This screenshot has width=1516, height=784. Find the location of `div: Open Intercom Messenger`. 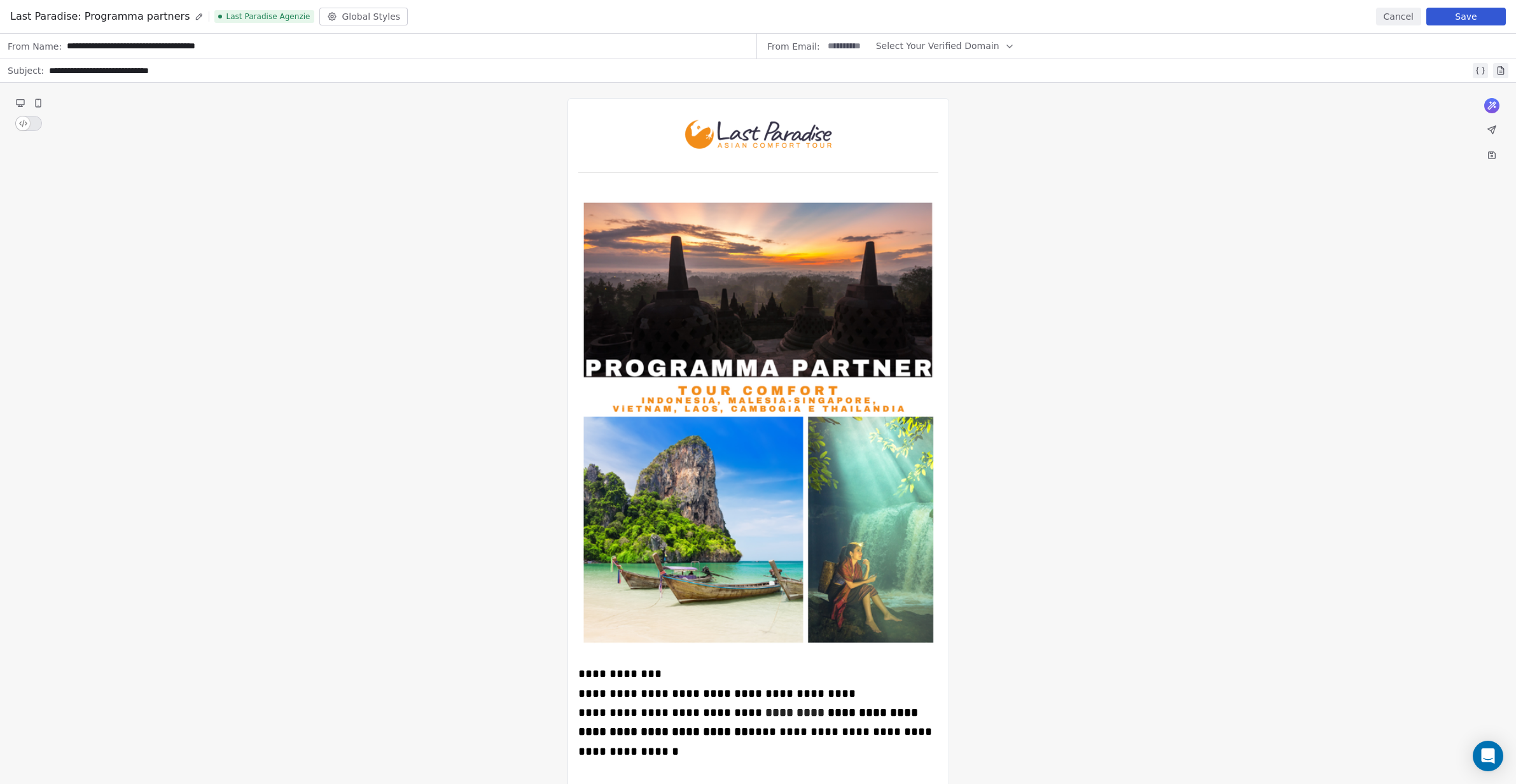

div: Open Intercom Messenger is located at coordinates (1488, 755).